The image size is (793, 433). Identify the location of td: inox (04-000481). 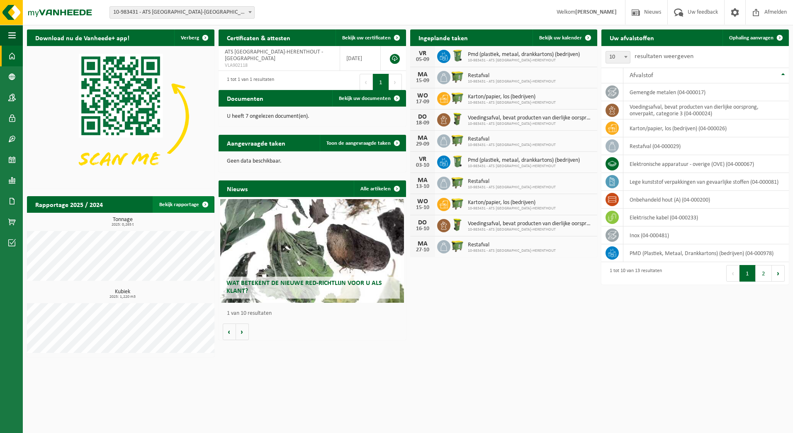
(706, 235).